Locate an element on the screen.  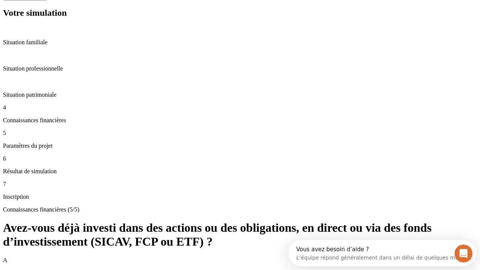
p: Situation familiale is located at coordinates (240, 42).